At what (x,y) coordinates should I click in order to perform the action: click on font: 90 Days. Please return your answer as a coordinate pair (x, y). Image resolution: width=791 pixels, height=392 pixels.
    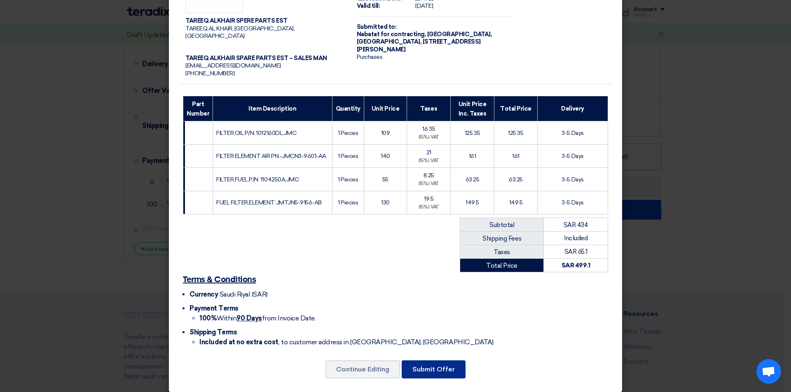
    Looking at the image, I should click on (249, 318).